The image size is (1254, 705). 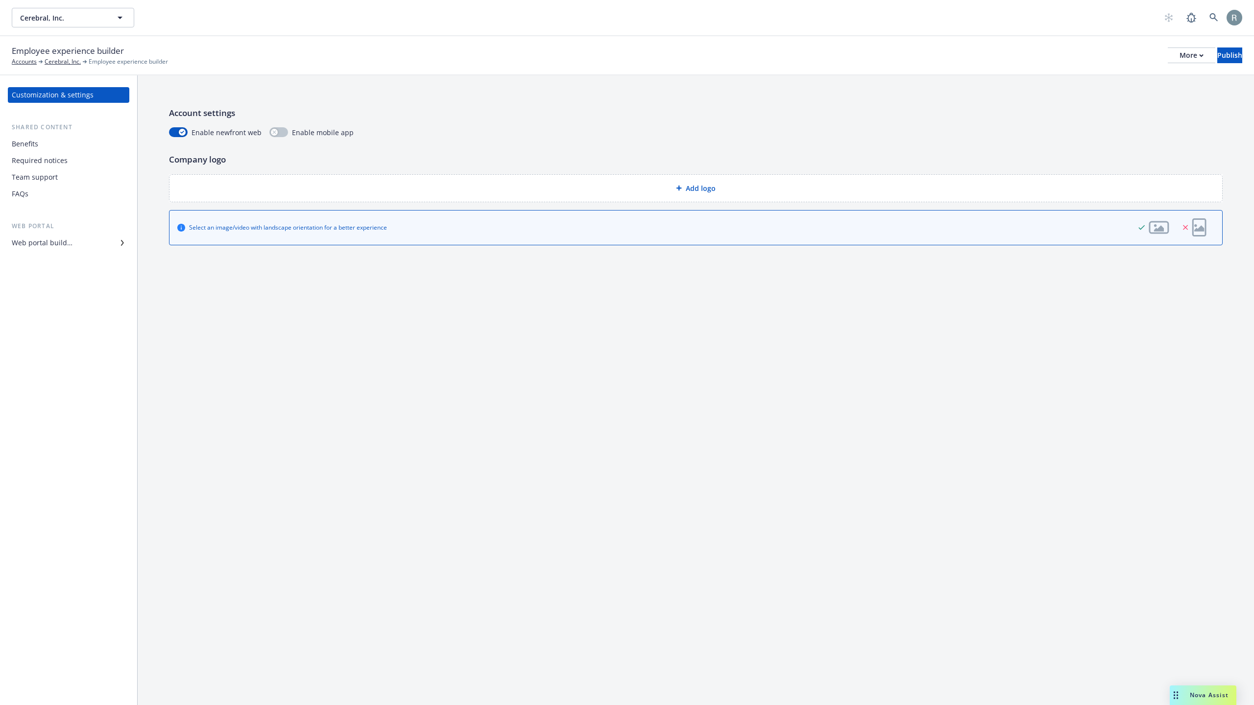 I want to click on div: Web portal, so click(x=69, y=226).